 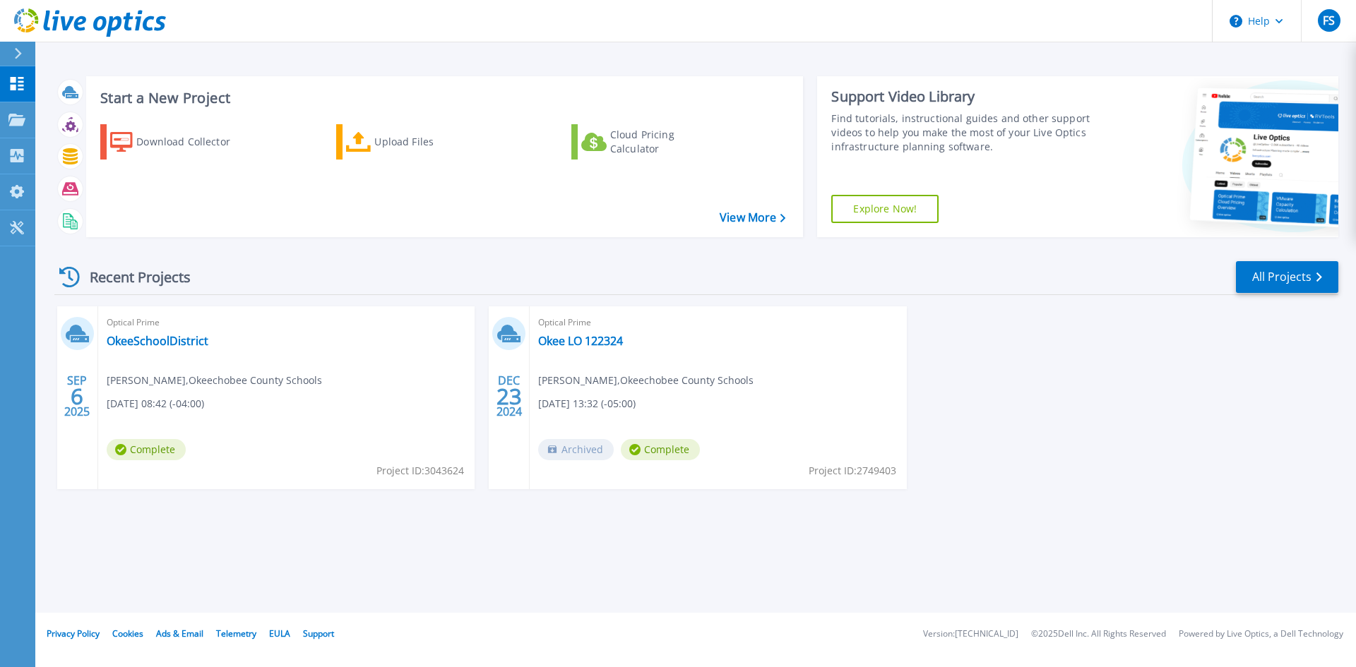 I want to click on span: Archived, so click(x=576, y=450).